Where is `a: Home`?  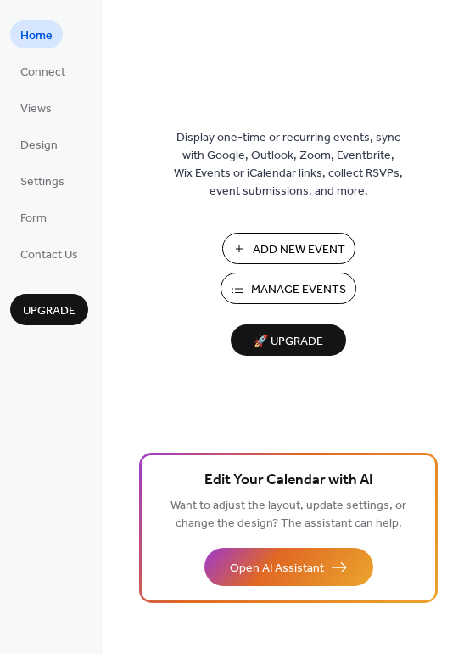
a: Home is located at coordinates (36, 34).